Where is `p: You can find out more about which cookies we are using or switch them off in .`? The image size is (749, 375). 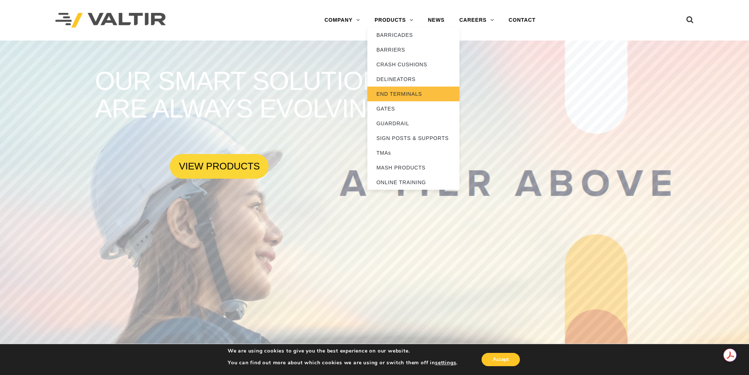 p: You can find out more about which cookies we are using or switch them off in . is located at coordinates (343, 363).